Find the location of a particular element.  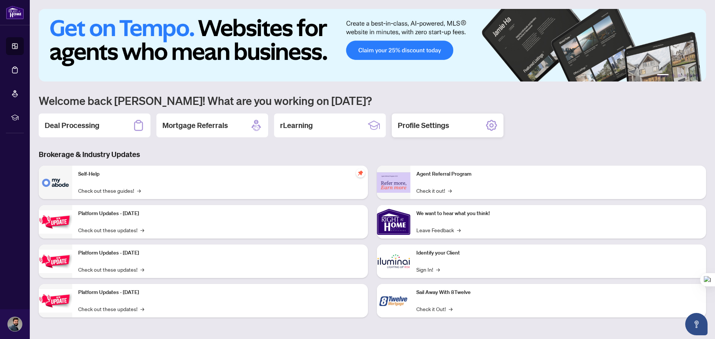

img: Sail Away With 8Twelve is located at coordinates (393, 301).